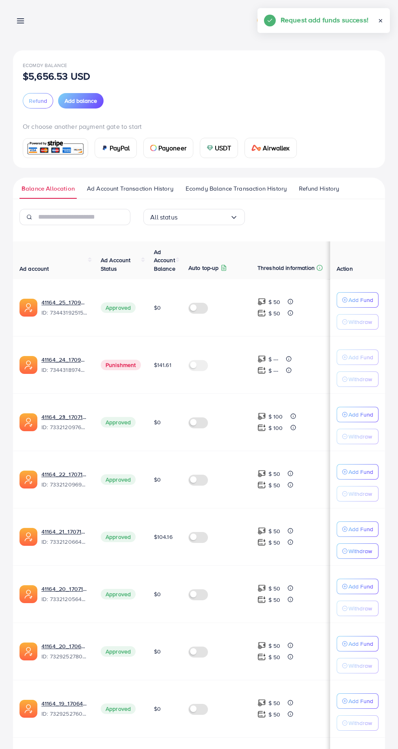  I want to click on div: <span class='underline'>41164_23_1707142475983</span></br>7332120976240689154, so click(65, 422).